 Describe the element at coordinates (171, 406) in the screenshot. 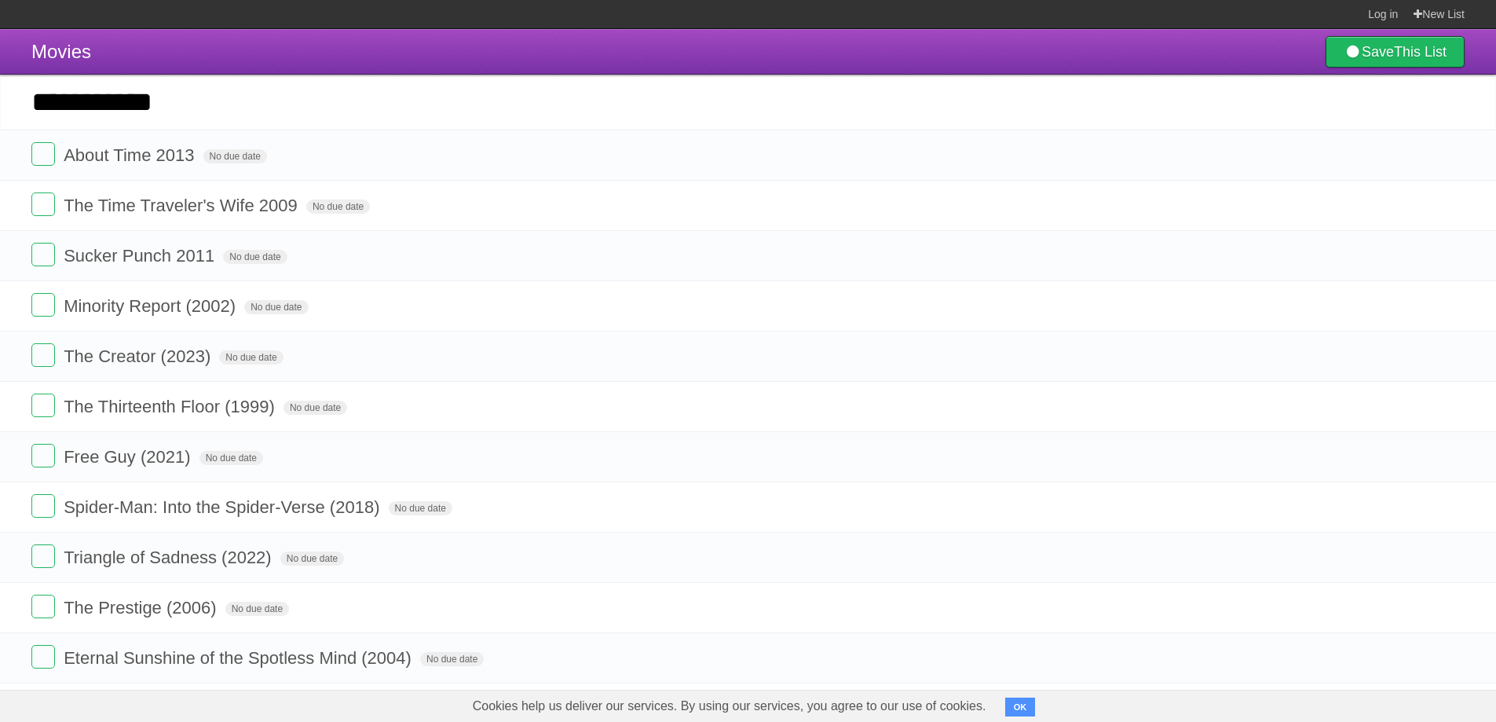

I see `span: The Thirteenth Floor (1999)` at that location.